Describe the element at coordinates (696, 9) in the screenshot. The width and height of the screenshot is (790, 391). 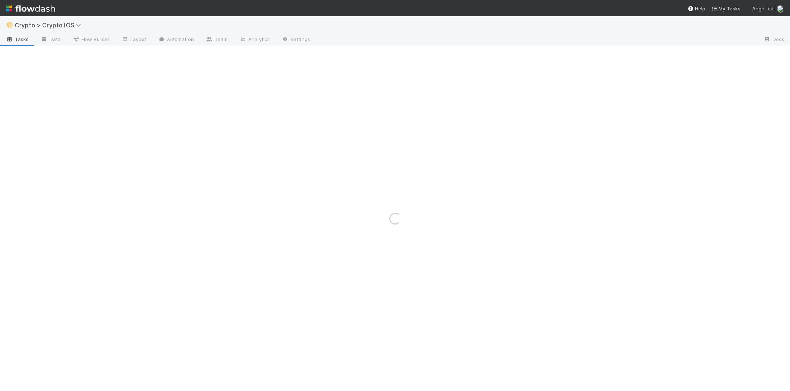
I see `div: Help` at that location.